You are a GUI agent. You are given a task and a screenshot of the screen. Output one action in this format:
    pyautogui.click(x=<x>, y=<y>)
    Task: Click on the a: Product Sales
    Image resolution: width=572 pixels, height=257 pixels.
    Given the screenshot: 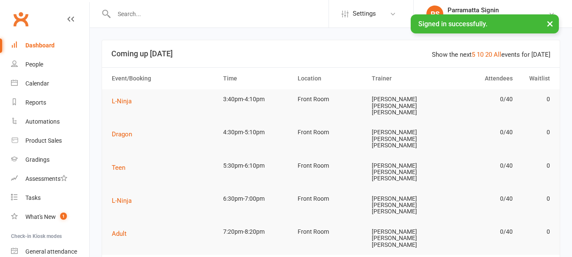 What is the action you would take?
    pyautogui.click(x=50, y=141)
    